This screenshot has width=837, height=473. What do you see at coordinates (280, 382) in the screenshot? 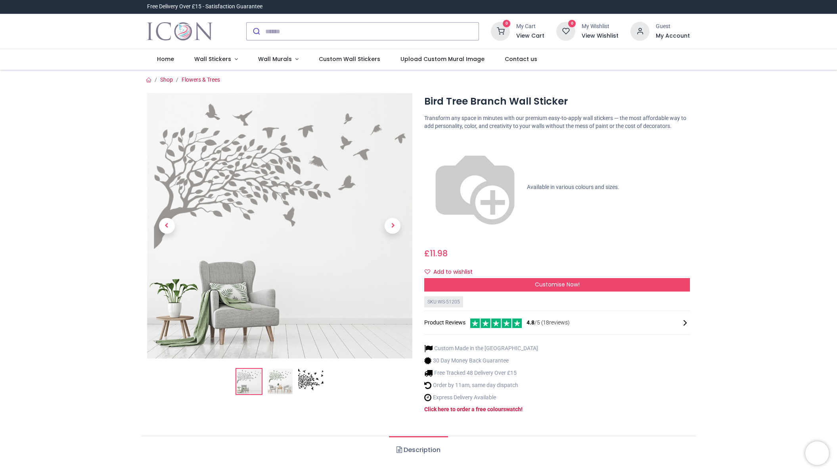
I see `img: WS-51205-02` at bounding box center [280, 382].